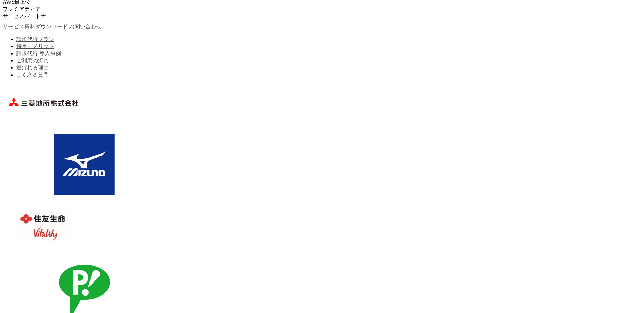  What do you see at coordinates (33, 75) in the screenshot?
I see `a: よくある質問` at bounding box center [33, 75].